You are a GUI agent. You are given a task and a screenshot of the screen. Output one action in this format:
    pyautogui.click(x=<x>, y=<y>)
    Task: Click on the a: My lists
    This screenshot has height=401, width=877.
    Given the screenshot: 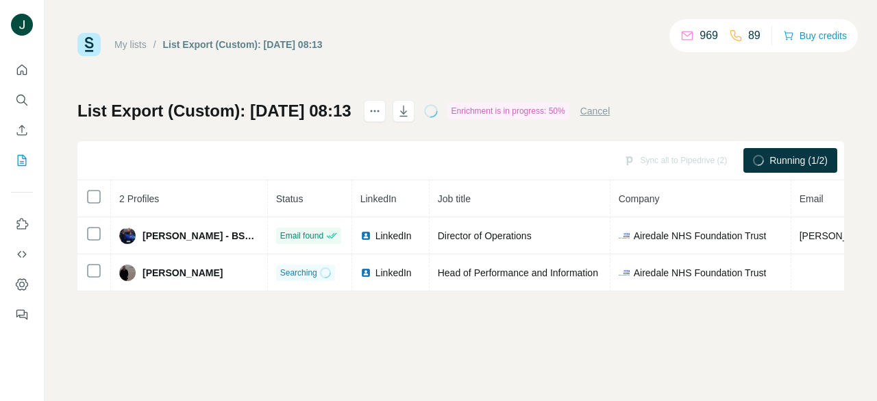 What is the action you would take?
    pyautogui.click(x=130, y=45)
    